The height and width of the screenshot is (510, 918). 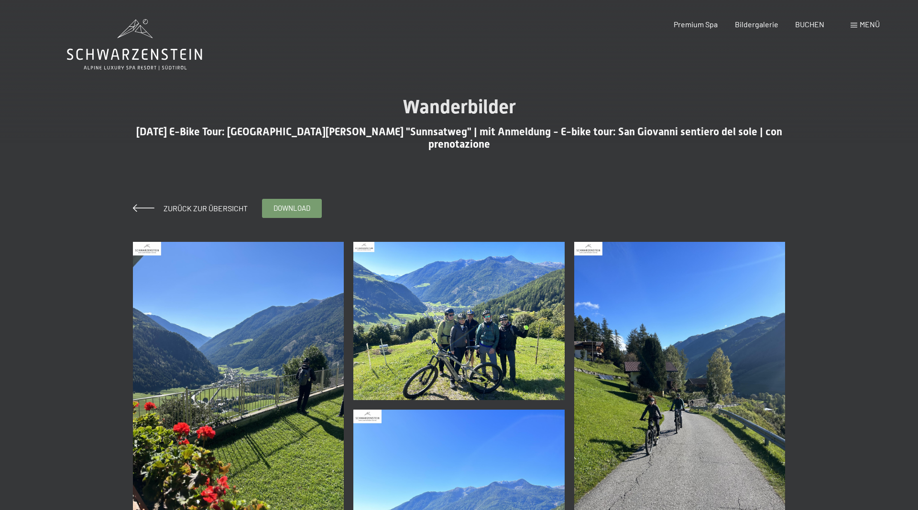 What do you see at coordinates (459, 107) in the screenshot?
I see `span: Wanderbilder` at bounding box center [459, 107].